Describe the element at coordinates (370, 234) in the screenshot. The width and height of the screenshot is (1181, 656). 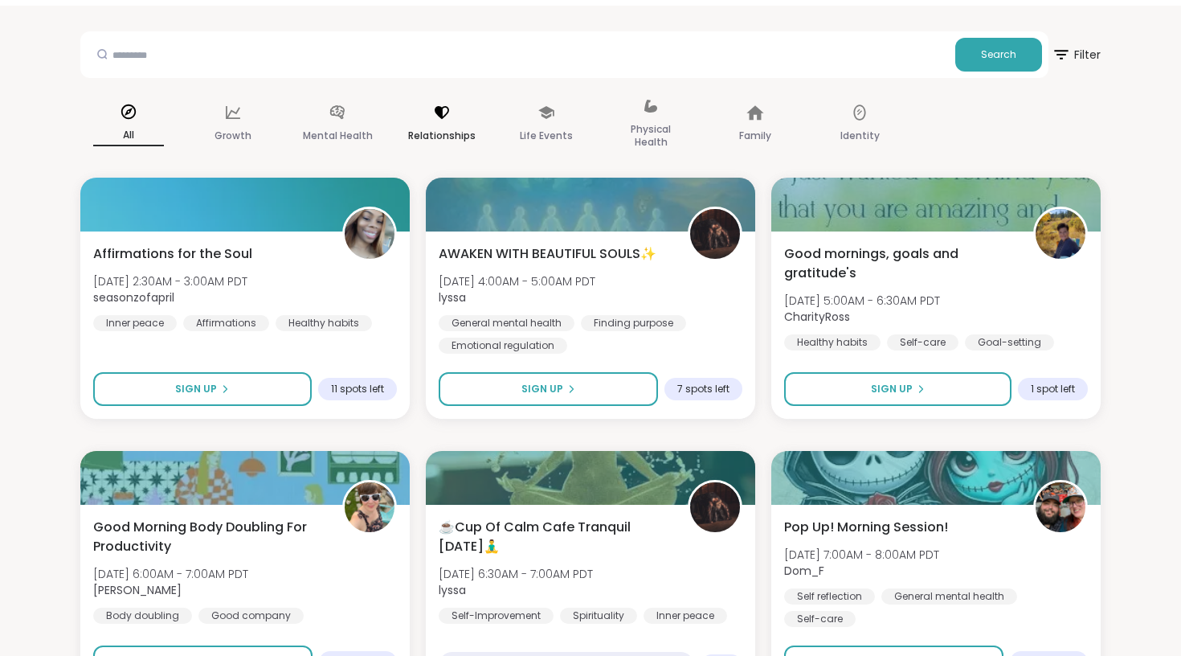
I see `img: seasonzofapril` at that location.